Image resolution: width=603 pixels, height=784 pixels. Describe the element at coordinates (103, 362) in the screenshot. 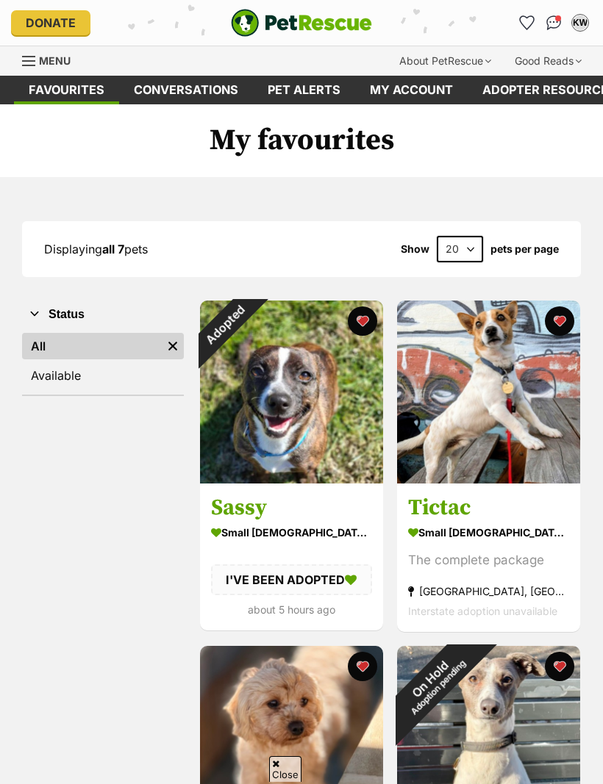

I see `div: Status` at that location.